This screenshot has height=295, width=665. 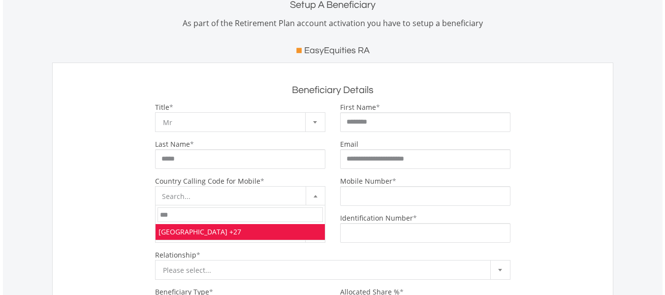 I want to click on label: Title, so click(x=162, y=107).